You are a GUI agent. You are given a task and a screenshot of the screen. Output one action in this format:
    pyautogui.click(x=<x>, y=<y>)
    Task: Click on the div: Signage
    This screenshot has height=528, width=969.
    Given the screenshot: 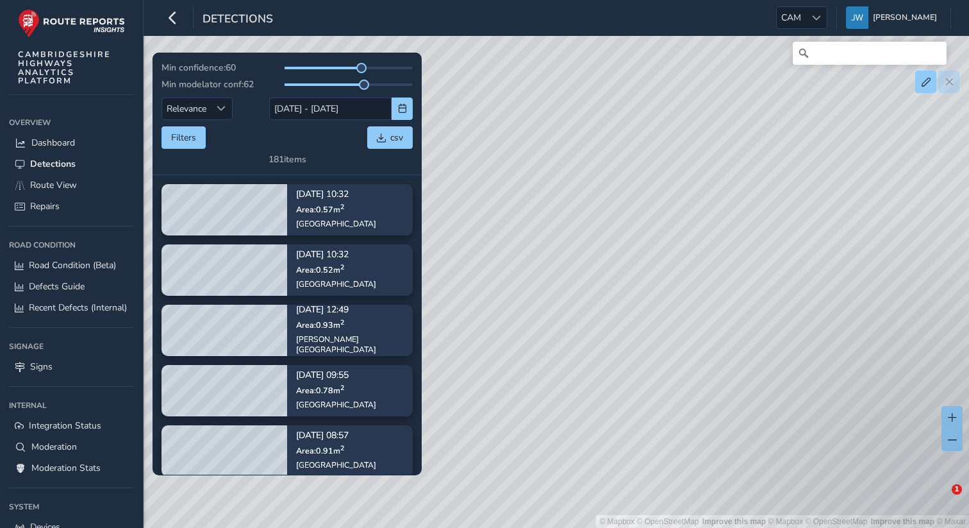 What is the action you would take?
    pyautogui.click(x=71, y=346)
    